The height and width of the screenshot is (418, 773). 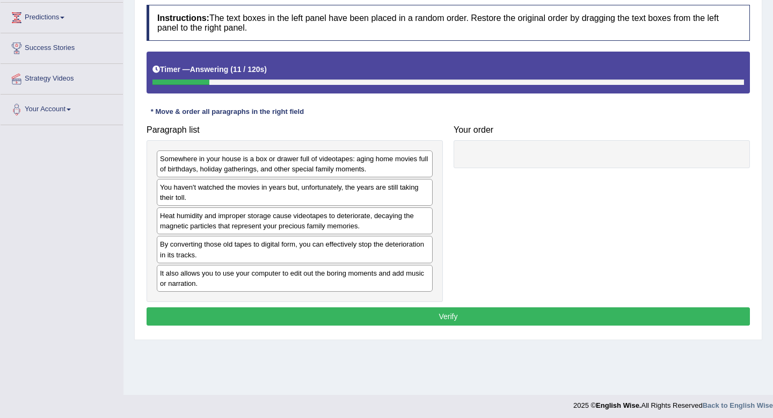 I want to click on h4: The text boxes in the left panel have been placed in a random order. Restore the original order b..., so click(x=448, y=23).